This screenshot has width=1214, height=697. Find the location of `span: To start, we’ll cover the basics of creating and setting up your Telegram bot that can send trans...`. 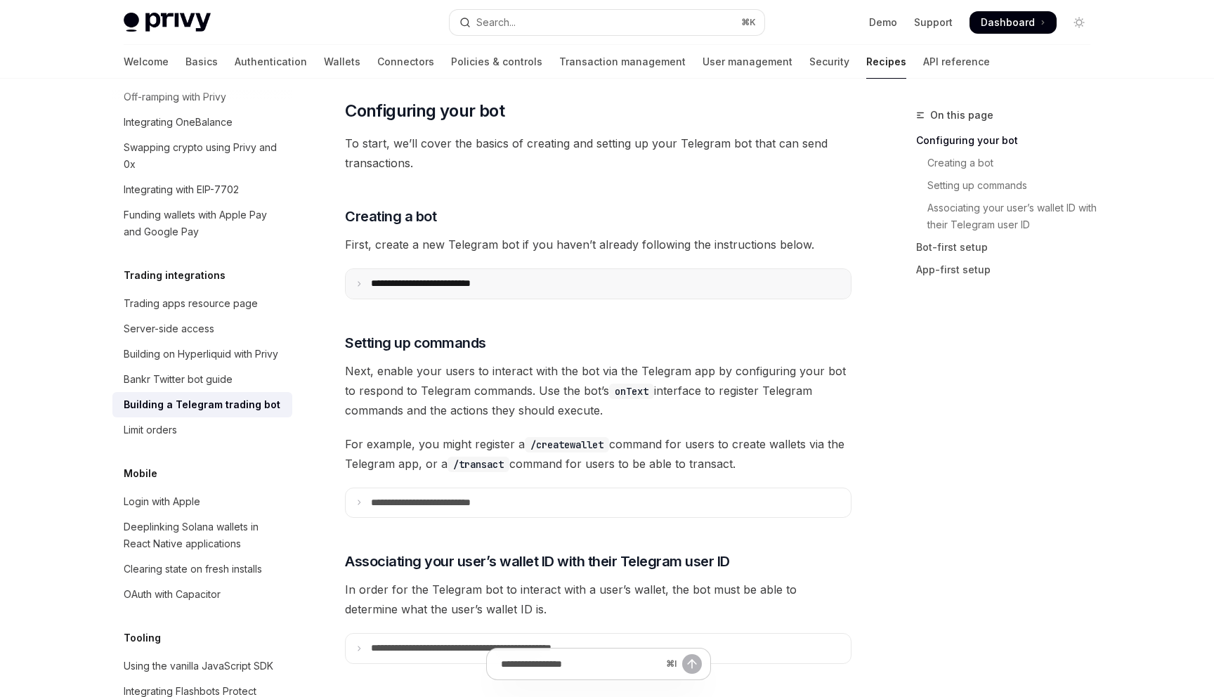

span: To start, we’ll cover the basics of creating and setting up your Telegram bot that can send trans... is located at coordinates (598, 153).